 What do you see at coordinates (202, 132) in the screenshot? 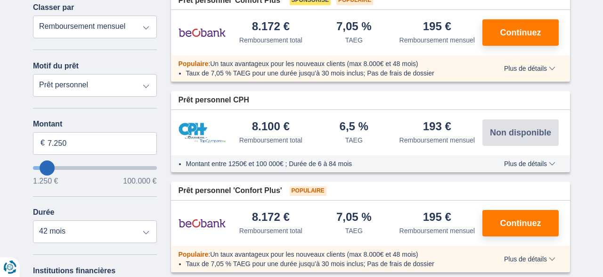
I see `img: pret personnel CPH Banque` at bounding box center [202, 132].